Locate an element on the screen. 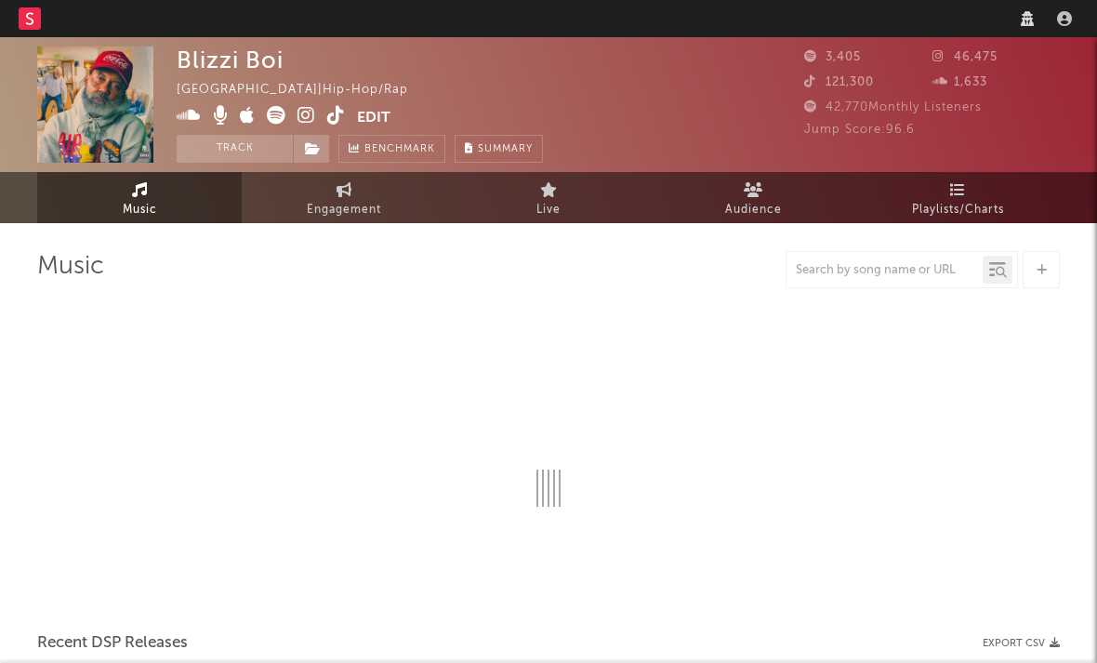 This screenshot has width=1097, height=663. span: Playlists/Charts is located at coordinates (958, 210).